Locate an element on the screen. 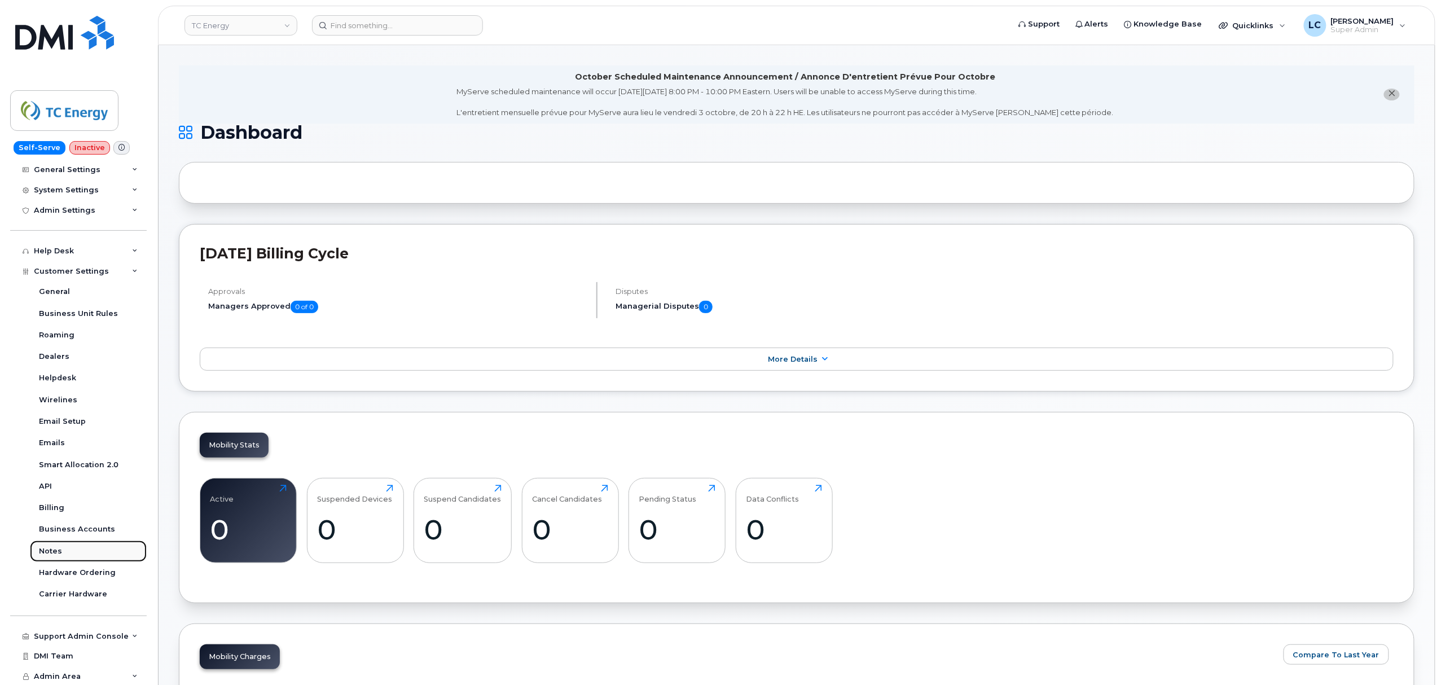 This screenshot has height=685, width=1441. h4: Approvals is located at coordinates (397, 291).